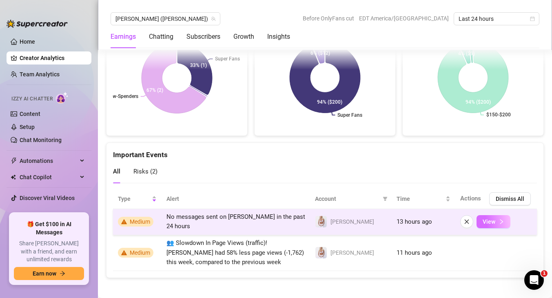 This screenshot has width=552, height=298. I want to click on text: Low-Spenders, so click(122, 96).